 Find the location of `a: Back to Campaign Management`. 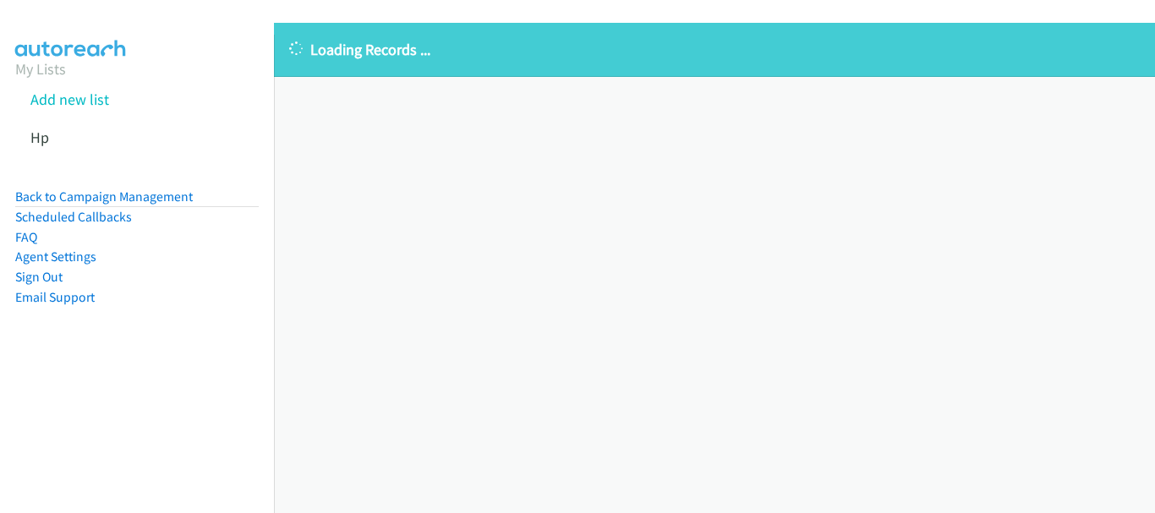

a: Back to Campaign Management is located at coordinates (104, 196).